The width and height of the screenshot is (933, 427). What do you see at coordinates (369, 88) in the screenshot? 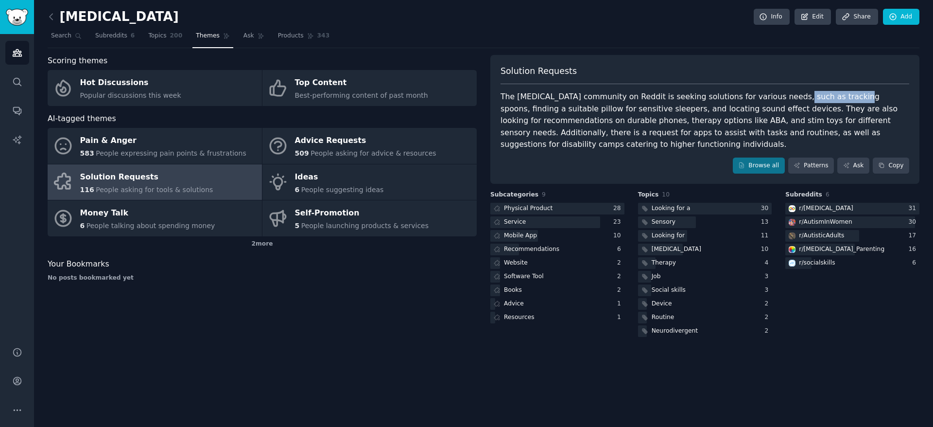
I see `a: Top ContentBest-performing content of past month` at bounding box center [369, 88].